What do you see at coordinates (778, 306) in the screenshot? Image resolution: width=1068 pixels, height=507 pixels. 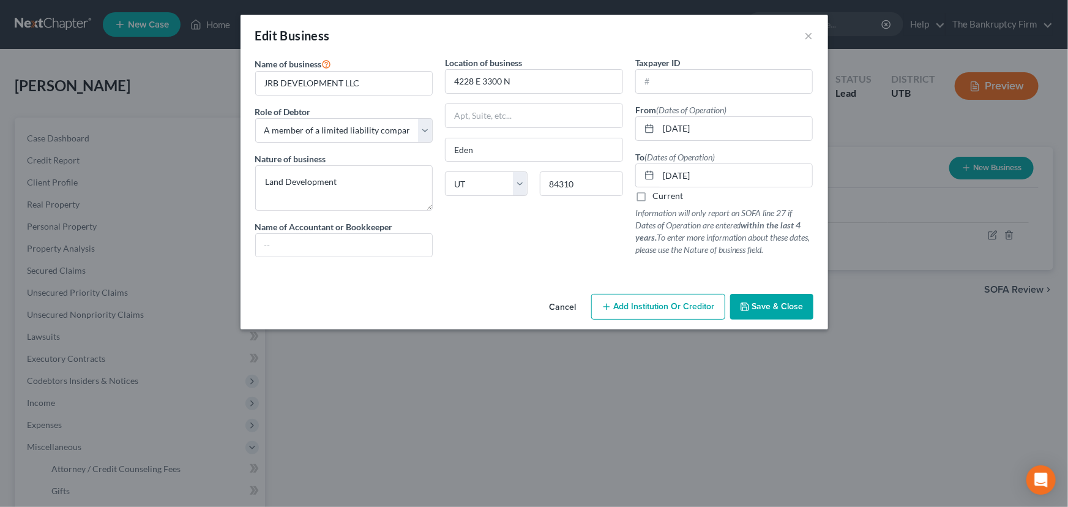 I see `span: Save & Close` at bounding box center [778, 306].